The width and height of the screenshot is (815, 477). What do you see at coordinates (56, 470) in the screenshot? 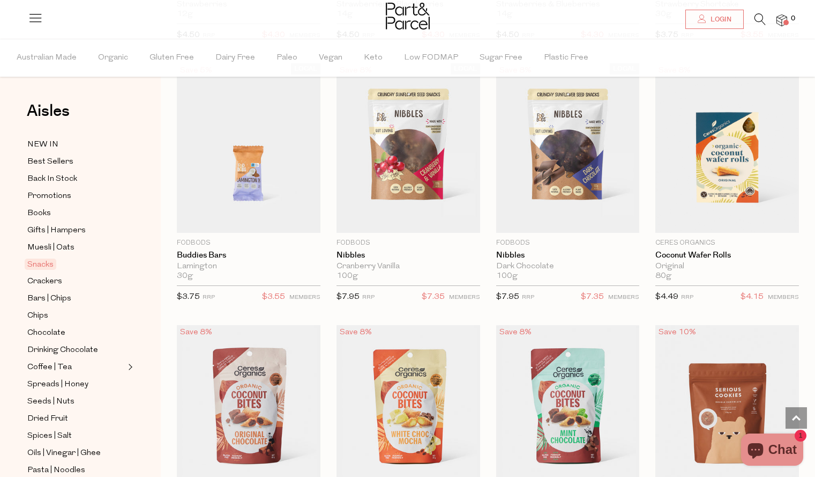
I see `span: Pasta | Noodles` at bounding box center [56, 470].